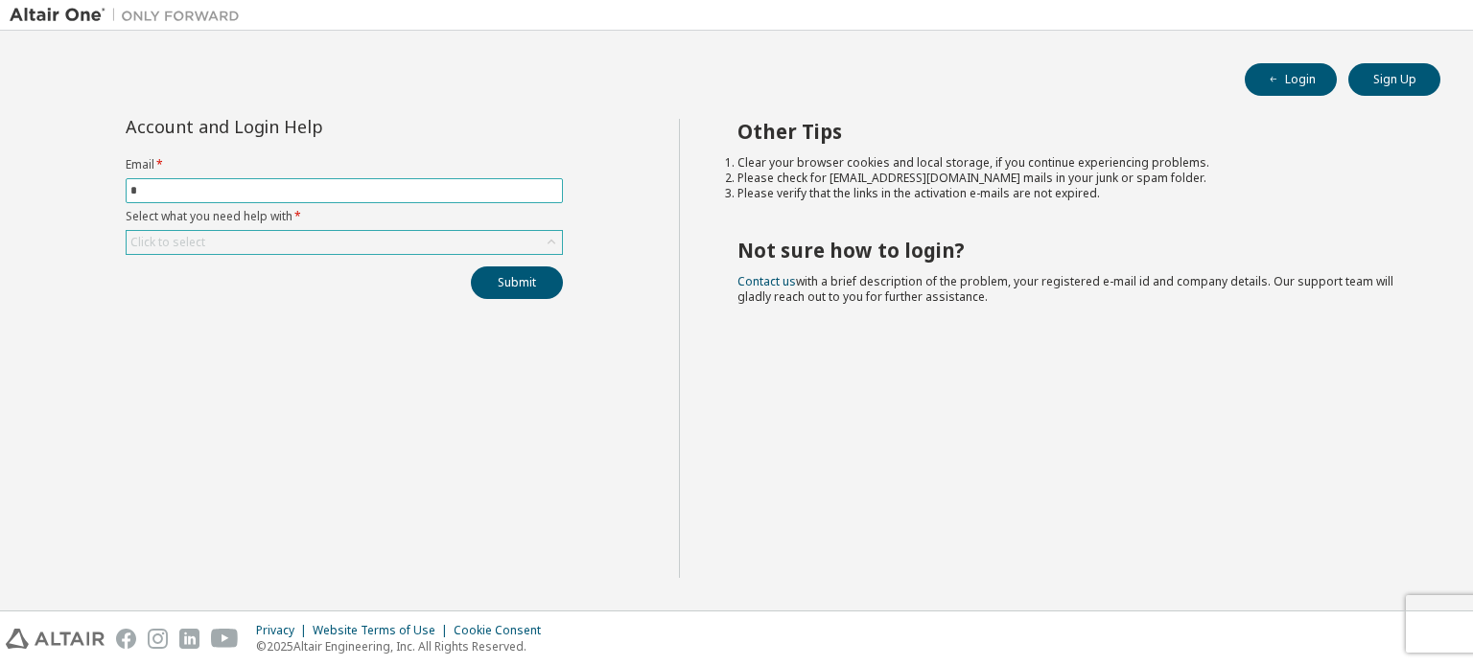  Describe the element at coordinates (344, 217) in the screenshot. I see `label: Select what you need help with` at that location.